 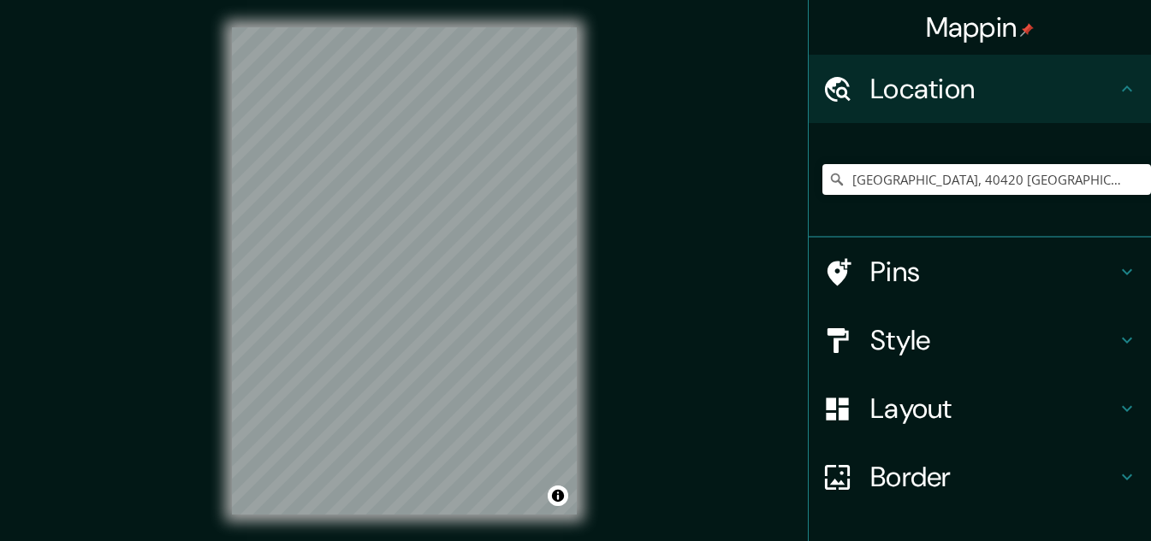 What do you see at coordinates (404, 271) in the screenshot?
I see `canvas: Map` at bounding box center [404, 271].